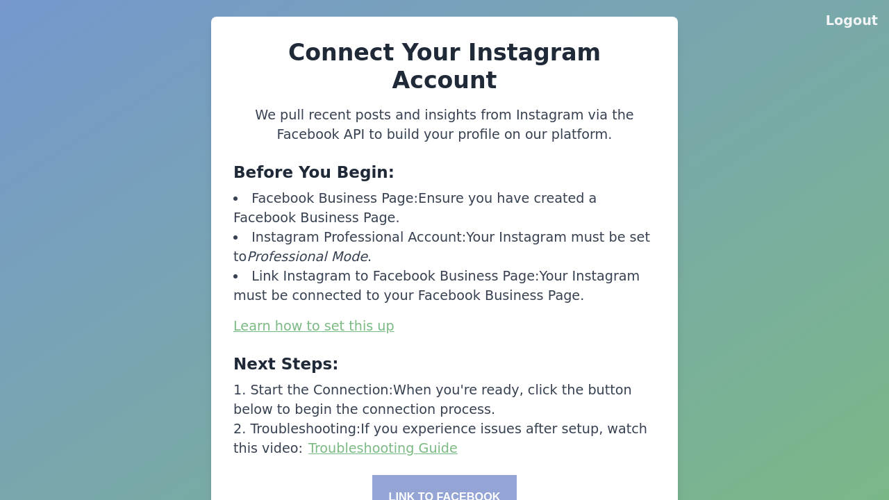 The image size is (889, 500). I want to click on li: Ensure you have created a Facebook Business Page., so click(445, 208).